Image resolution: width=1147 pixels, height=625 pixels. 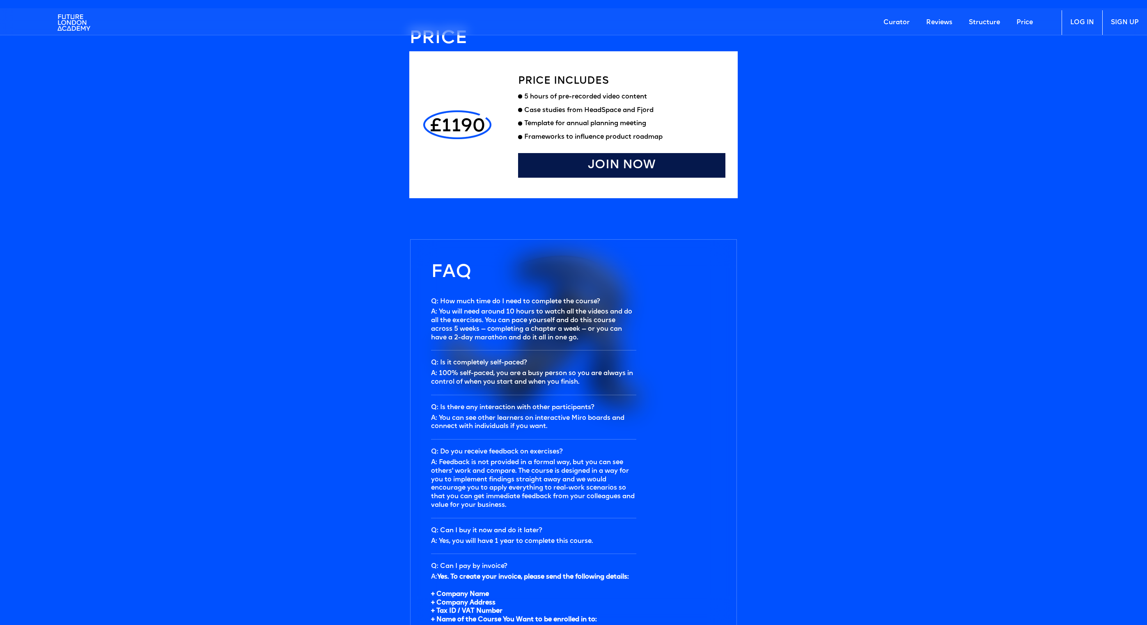 I want to click on div: A: 100% self-paced, you are a busy person so you are always in control of when you start and when..., so click(x=534, y=378).